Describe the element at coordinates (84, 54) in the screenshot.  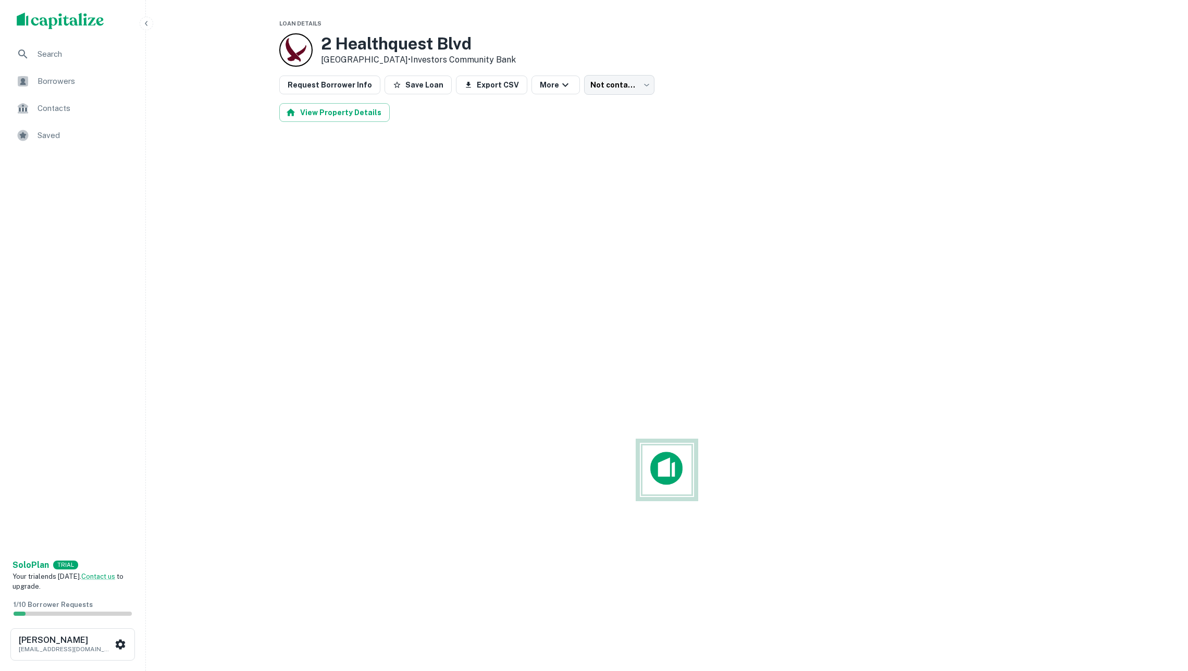
I see `span: Search` at that location.